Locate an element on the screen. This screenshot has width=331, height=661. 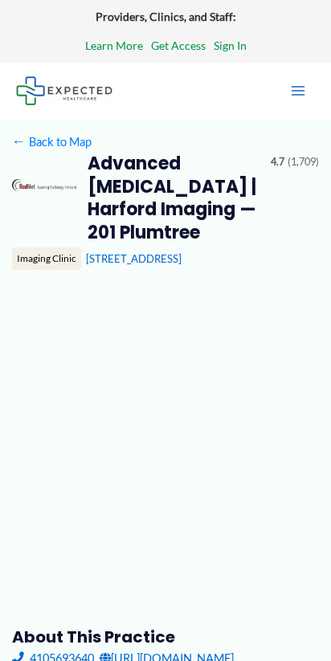
div: Imaging Clinic is located at coordinates (47, 258).